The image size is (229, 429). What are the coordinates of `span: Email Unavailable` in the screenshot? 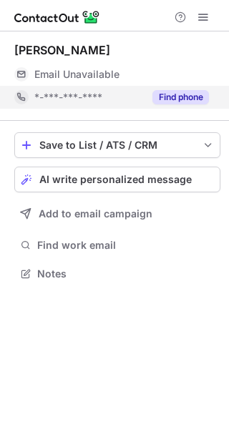 It's located at (76, 74).